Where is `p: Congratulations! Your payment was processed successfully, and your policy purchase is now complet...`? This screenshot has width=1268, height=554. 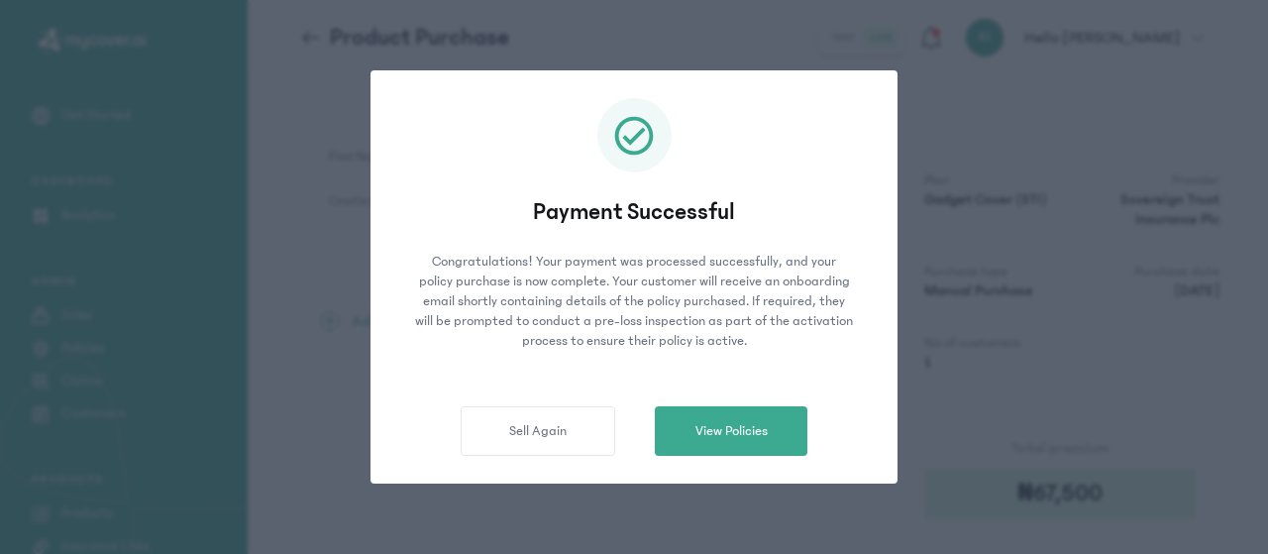 p: Congratulations! Your payment was processed successfully, and your policy purchase is now complet... is located at coordinates (634, 301).